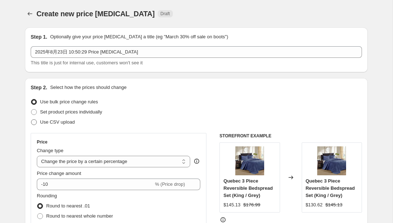  What do you see at coordinates (334, 205) in the screenshot?
I see `strike: $145.13` at bounding box center [334, 205].